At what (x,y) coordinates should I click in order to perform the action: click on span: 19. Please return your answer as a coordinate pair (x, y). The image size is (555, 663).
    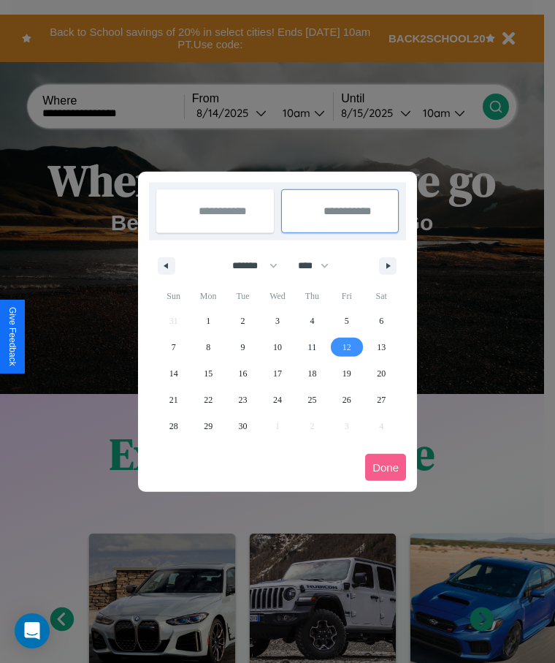
    Looking at the image, I should click on (347, 373).